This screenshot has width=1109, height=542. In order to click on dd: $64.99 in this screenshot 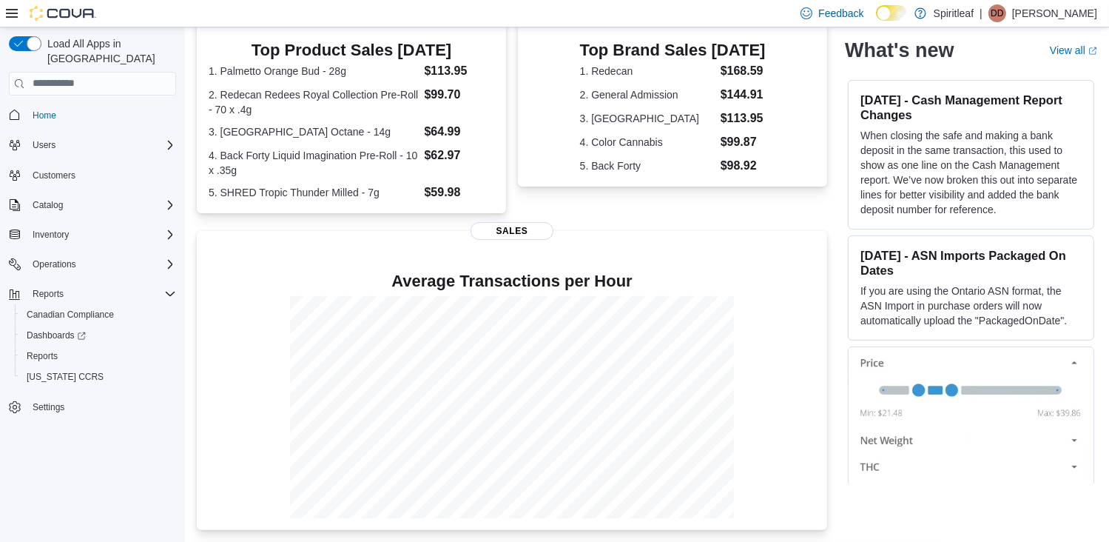, I will do `click(459, 132)`.